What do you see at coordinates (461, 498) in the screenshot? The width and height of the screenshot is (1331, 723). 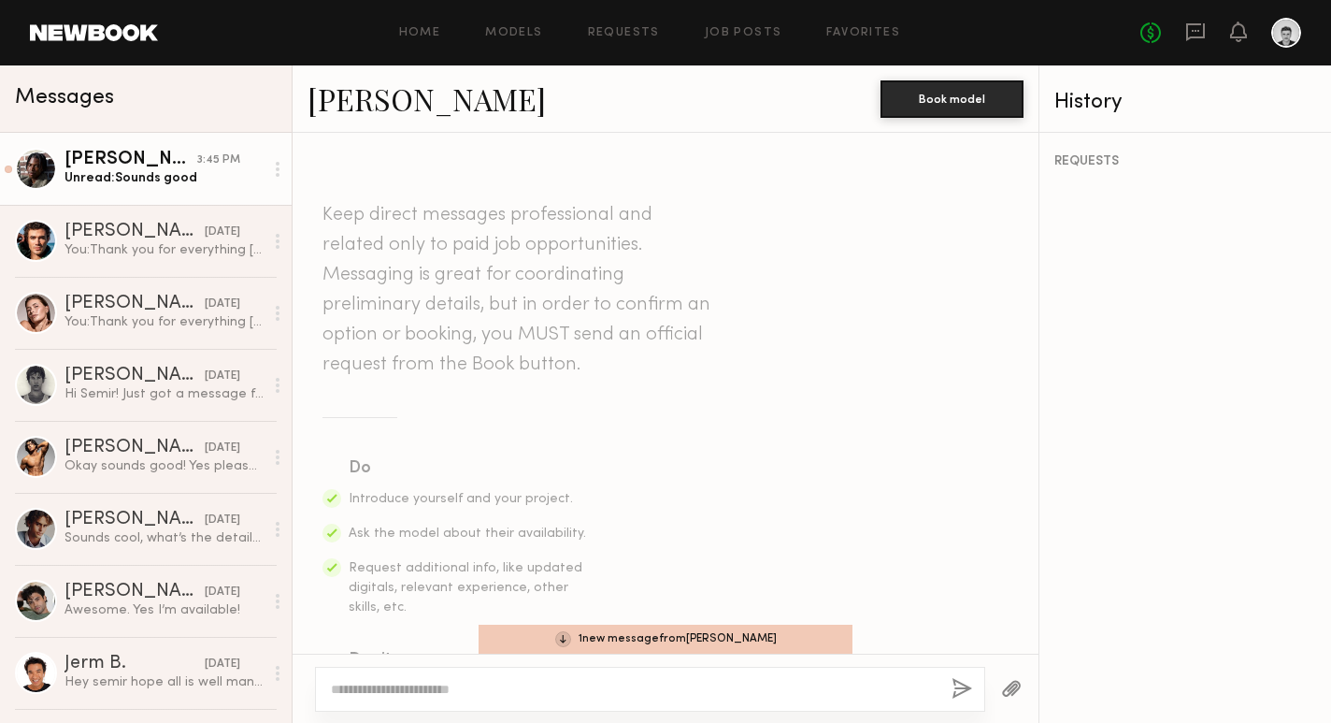 I see `span: Introduce yourself and your project.` at bounding box center [461, 498].